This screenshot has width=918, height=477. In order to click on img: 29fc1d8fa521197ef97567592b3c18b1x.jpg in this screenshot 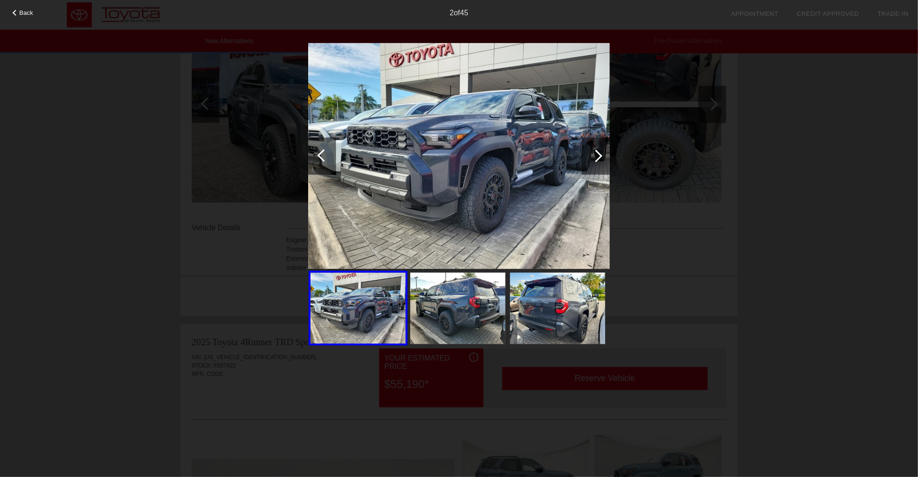, I will do `click(458, 309)`.